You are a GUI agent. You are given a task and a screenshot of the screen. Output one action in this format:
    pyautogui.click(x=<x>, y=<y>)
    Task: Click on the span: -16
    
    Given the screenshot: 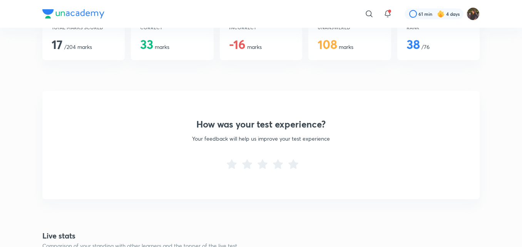 What is the action you would take?
    pyautogui.click(x=237, y=44)
    